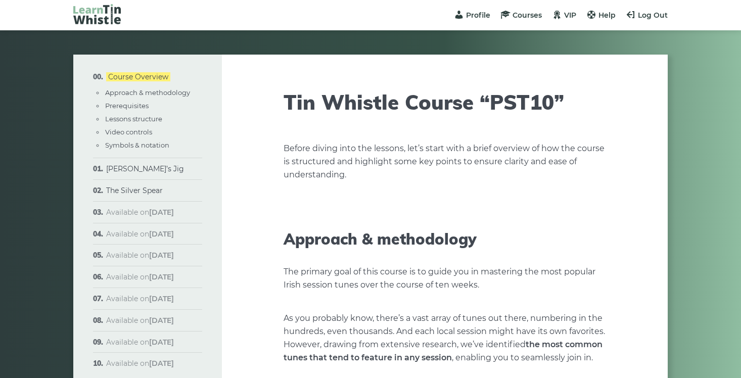 The image size is (741, 378). What do you see at coordinates (445, 162) in the screenshot?
I see `p: Before diving into the lessons, let’s start with a brief overview of how the course is structured...` at bounding box center [445, 162].